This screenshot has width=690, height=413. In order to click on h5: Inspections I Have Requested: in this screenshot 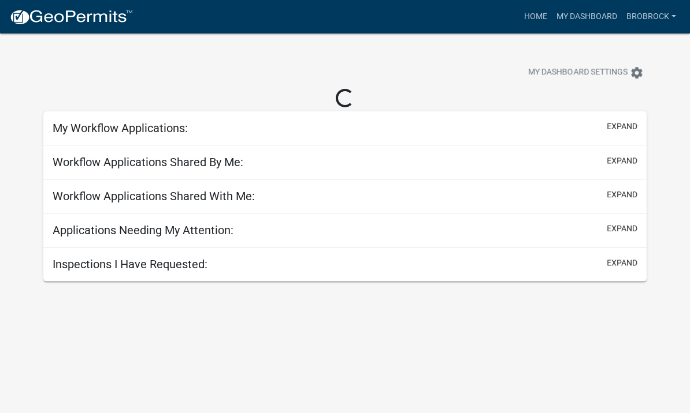, I will do `click(130, 264)`.